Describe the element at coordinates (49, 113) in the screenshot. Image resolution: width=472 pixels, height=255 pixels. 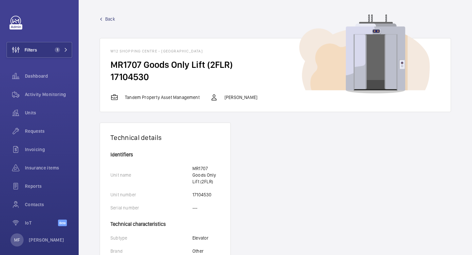
I see `span: Units` at that location.